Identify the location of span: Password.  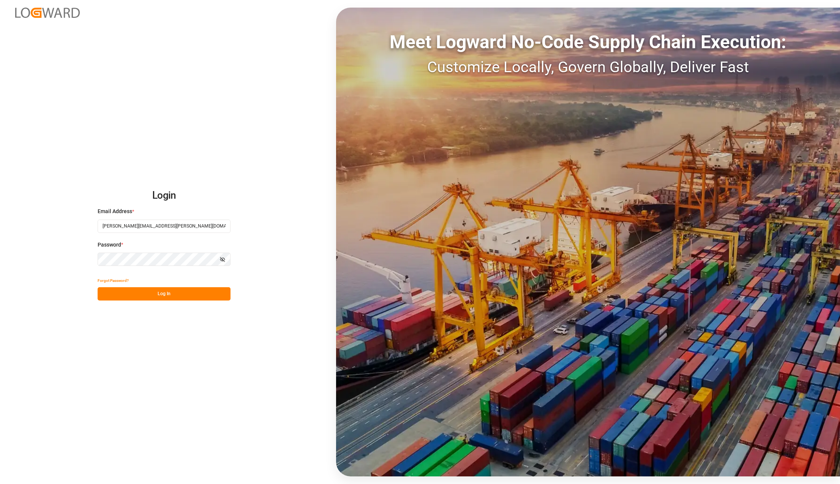
(109, 245).